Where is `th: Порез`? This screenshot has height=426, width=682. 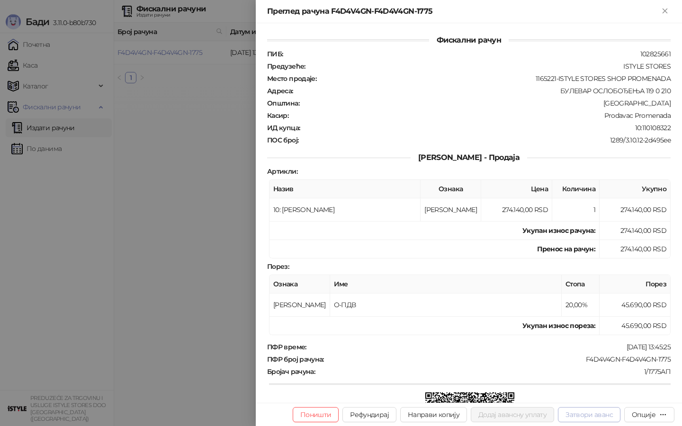 th: Порез is located at coordinates (635, 284).